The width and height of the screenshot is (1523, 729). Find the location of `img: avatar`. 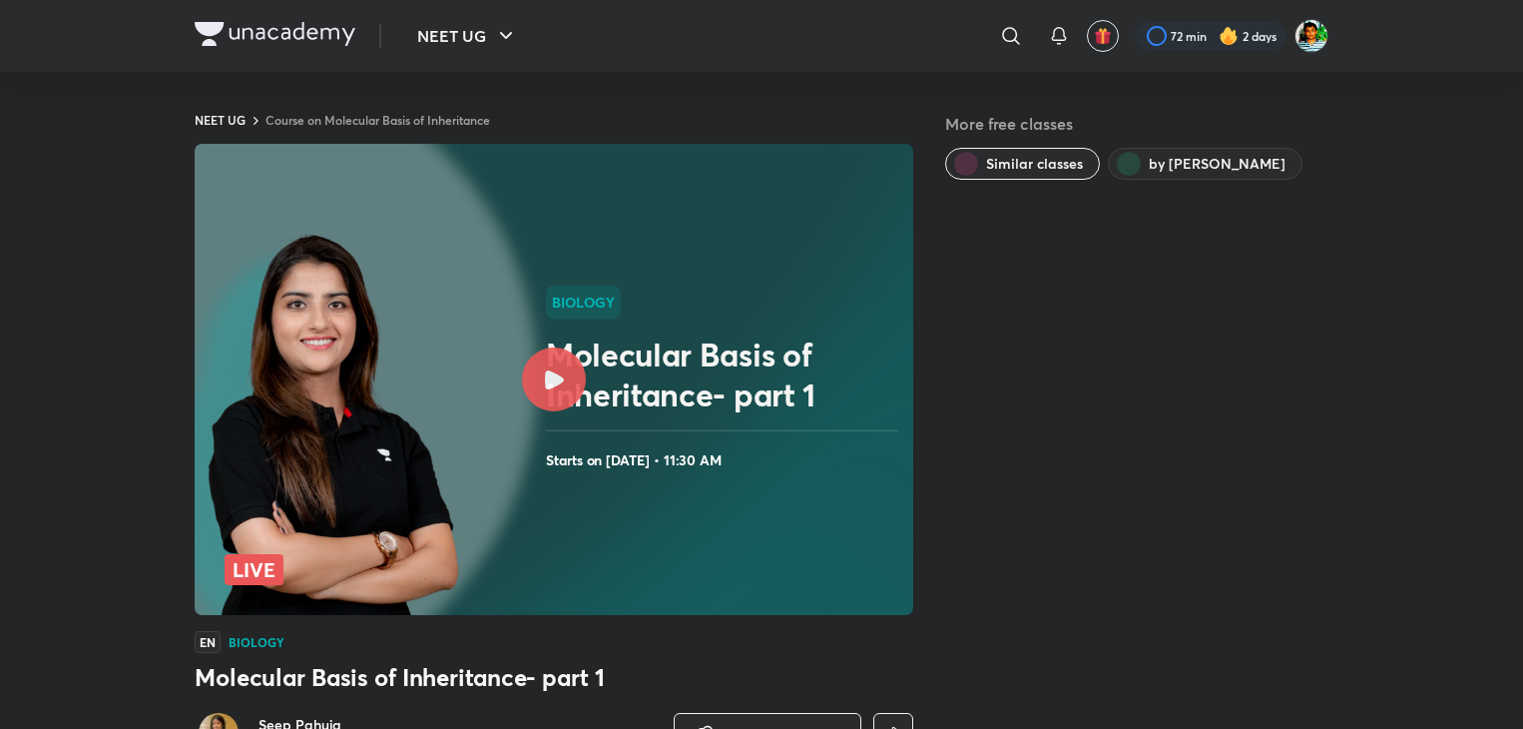

img: avatar is located at coordinates (1103, 36).